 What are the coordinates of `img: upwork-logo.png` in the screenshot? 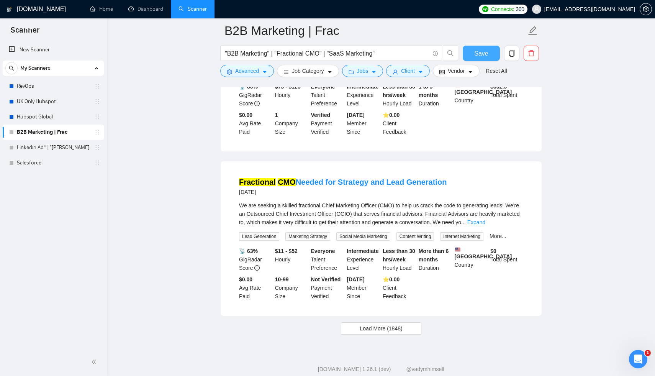 It's located at (486, 9).